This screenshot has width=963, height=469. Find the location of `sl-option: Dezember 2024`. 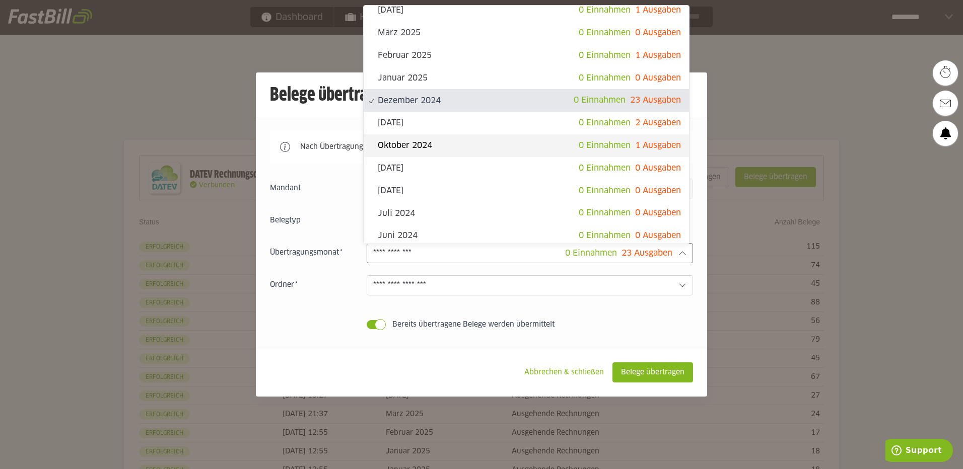

sl-option: Dezember 2024 is located at coordinates (526, 100).